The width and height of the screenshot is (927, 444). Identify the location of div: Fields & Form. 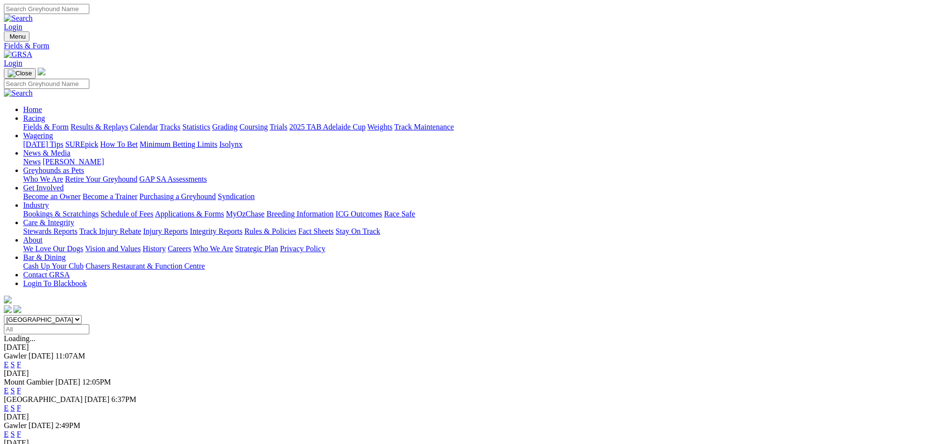
(463, 46).